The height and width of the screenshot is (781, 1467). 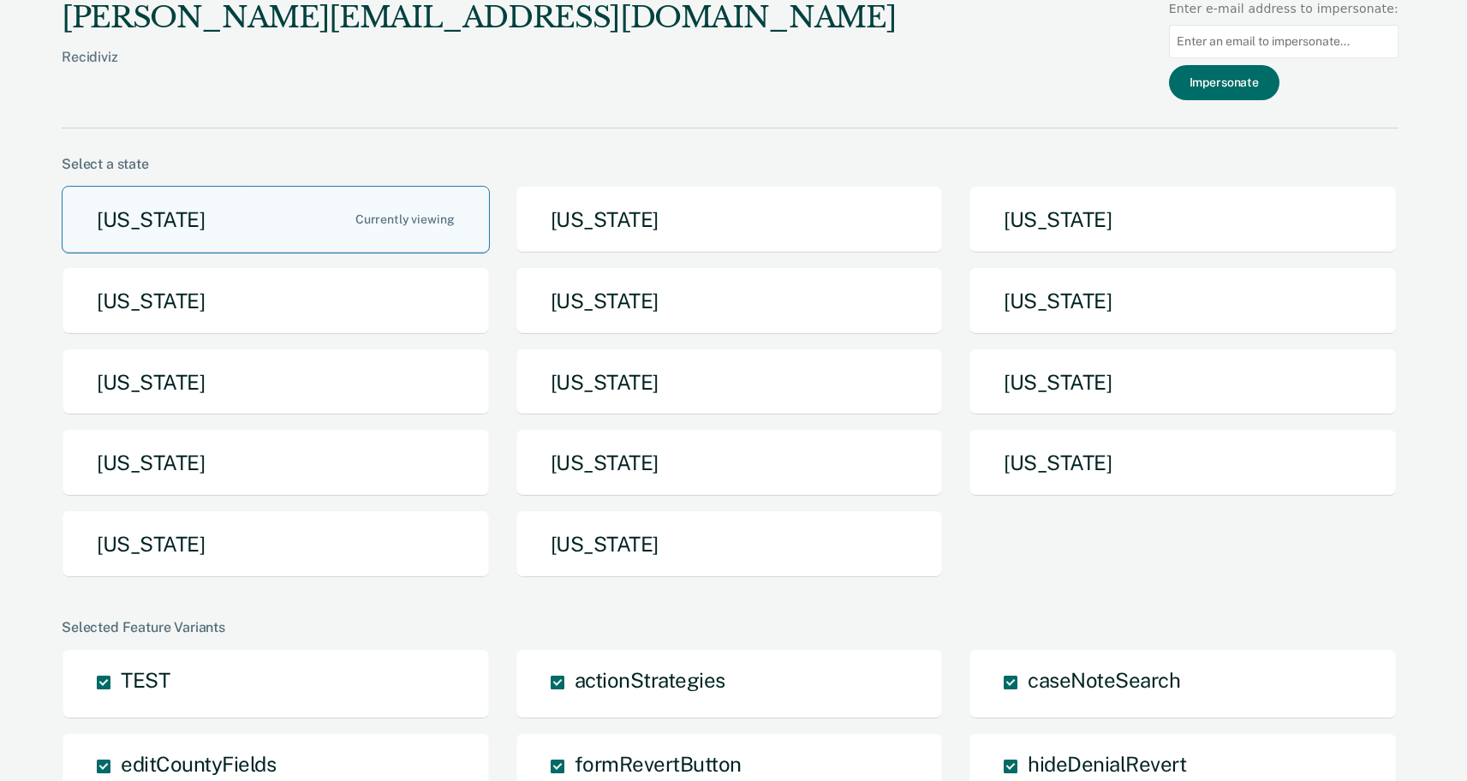 What do you see at coordinates (1107, 764) in the screenshot?
I see `span: hideDenialRevert` at bounding box center [1107, 764].